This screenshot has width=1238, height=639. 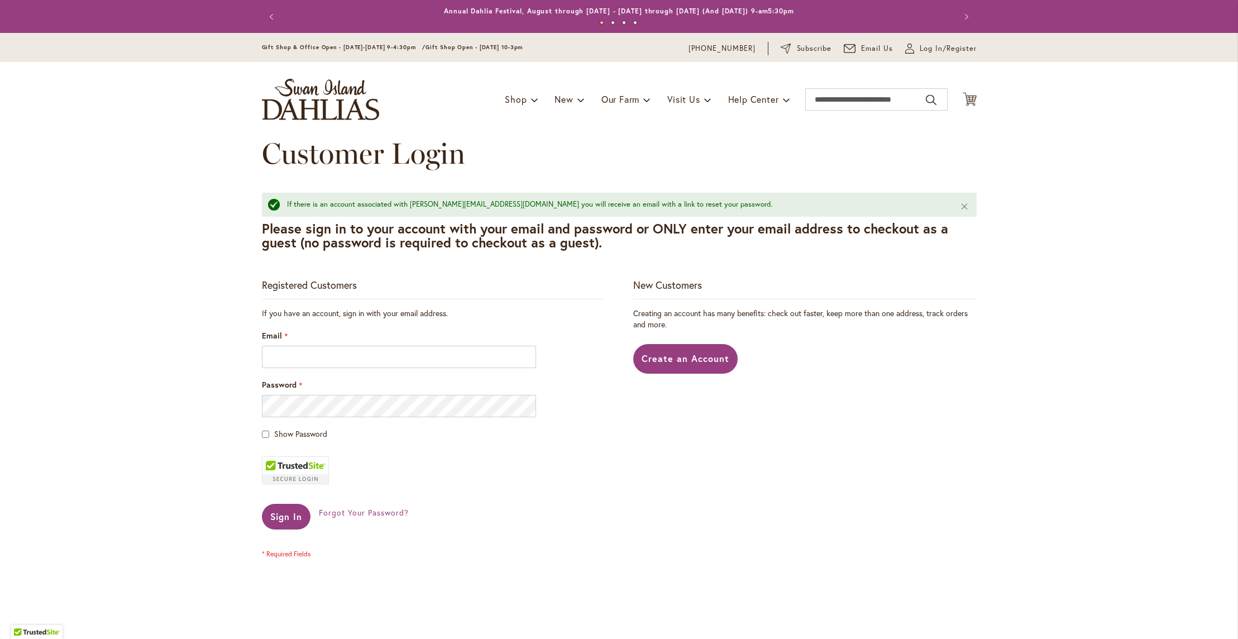 I want to click on a: Log In/Register, so click(x=941, y=49).